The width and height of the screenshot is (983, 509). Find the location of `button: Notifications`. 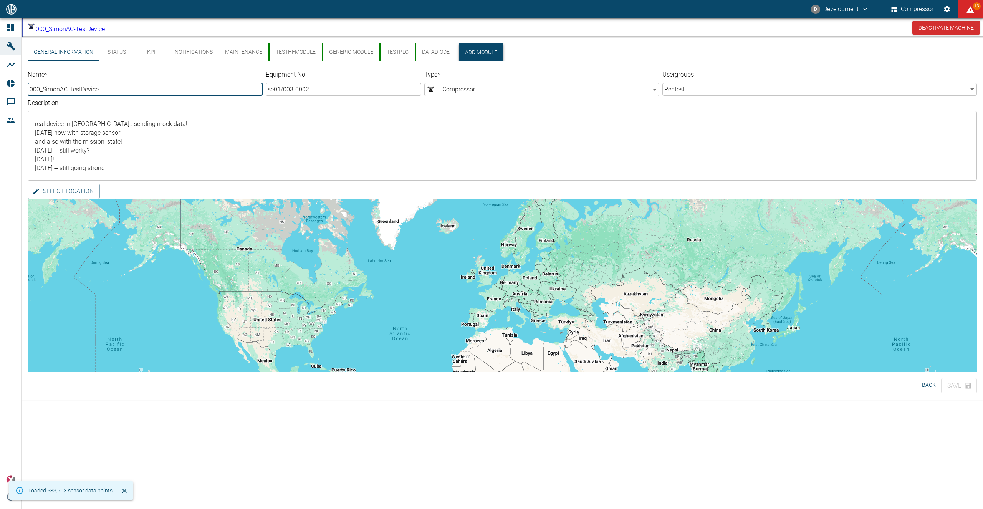

button: Notifications is located at coordinates (194, 52).